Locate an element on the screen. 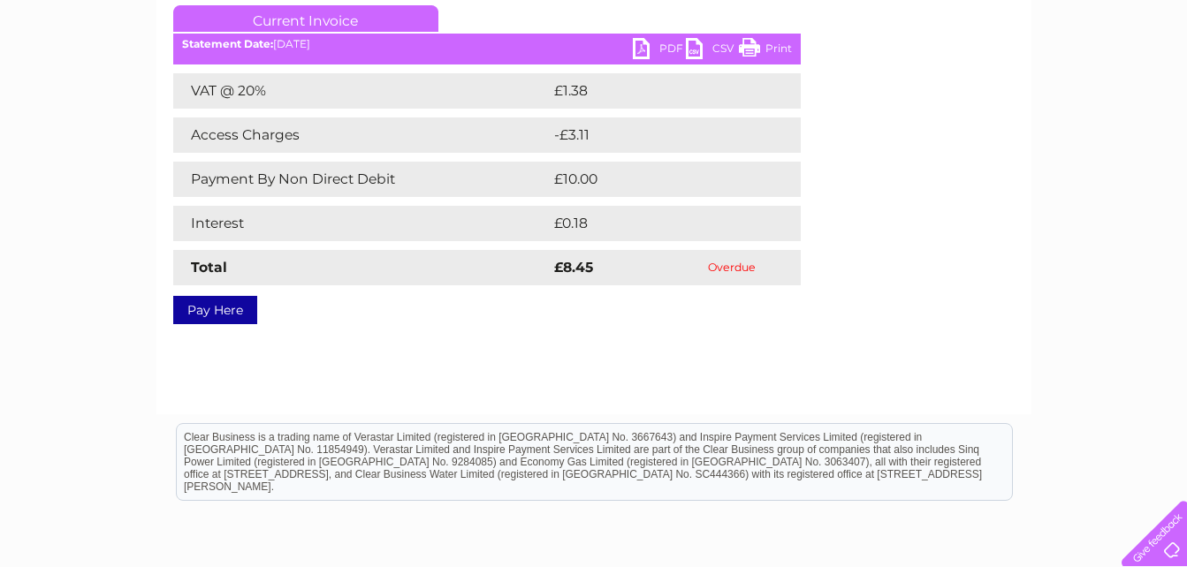  a: Water is located at coordinates (892, 81).